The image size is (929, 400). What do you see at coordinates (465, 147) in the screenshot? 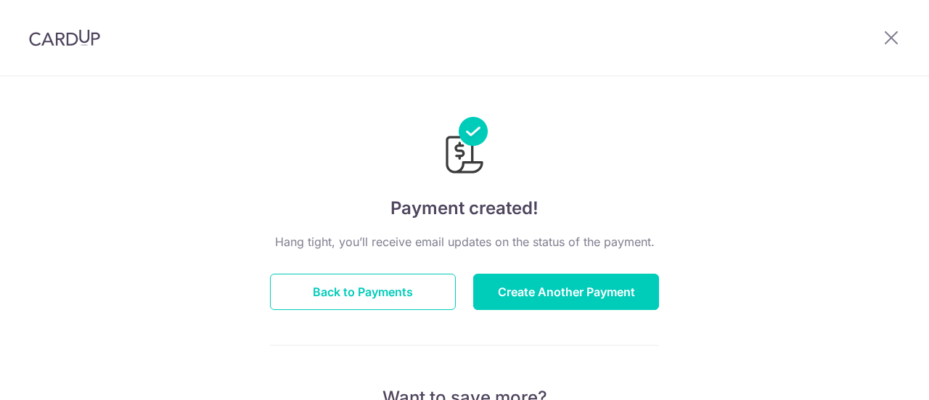
I see `img: Payments` at bounding box center [465, 147].